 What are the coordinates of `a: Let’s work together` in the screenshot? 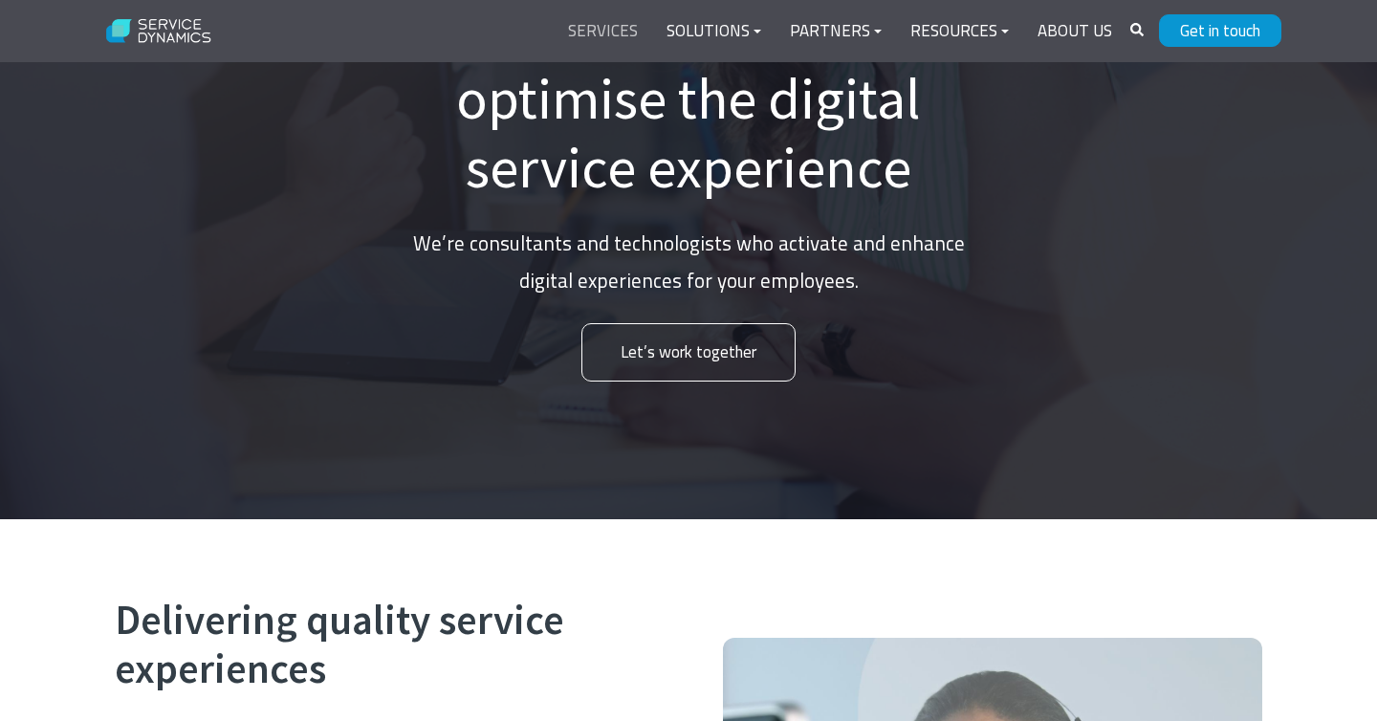 It's located at (688, 352).